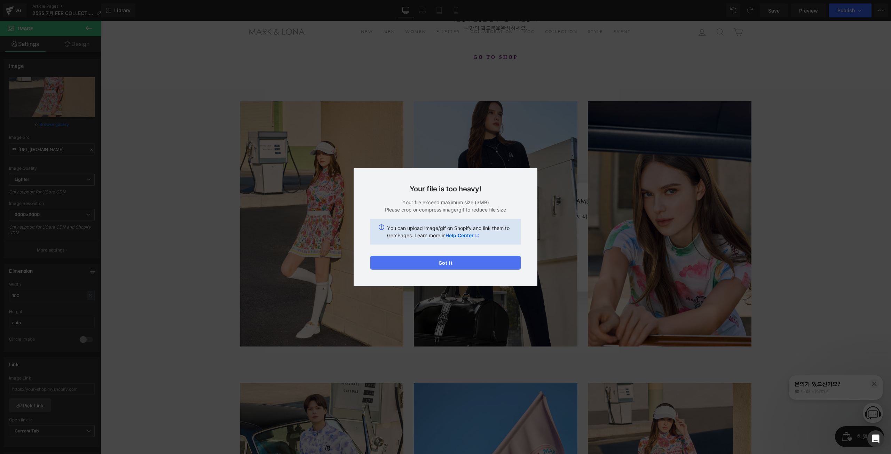 This screenshot has height=454, width=891. I want to click on div: Open Intercom Messenger, so click(876, 439).